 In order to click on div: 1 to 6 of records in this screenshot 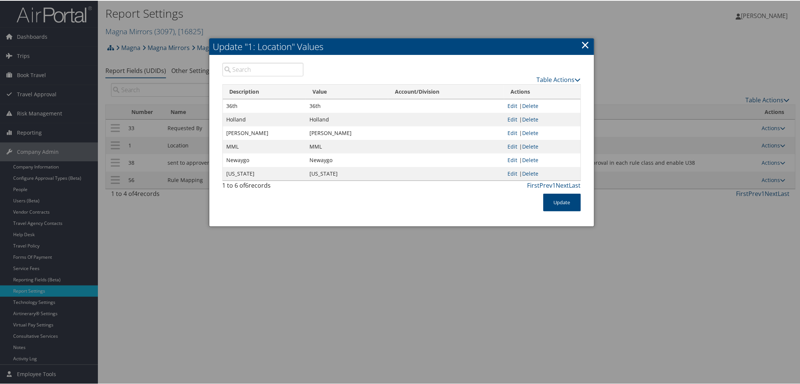, I will do `click(263, 187)`.